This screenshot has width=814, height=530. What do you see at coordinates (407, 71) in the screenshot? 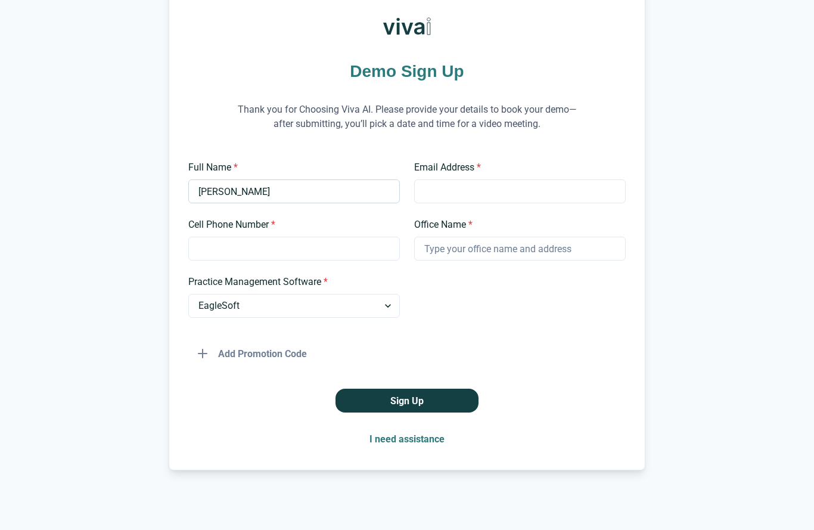
I see `h1: Demo Sign Up` at bounding box center [407, 71].